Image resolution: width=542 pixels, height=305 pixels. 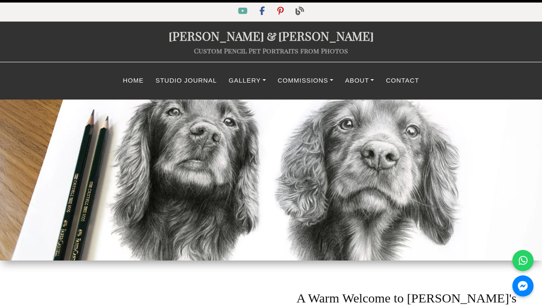 I want to click on a: Gallery, so click(x=247, y=80).